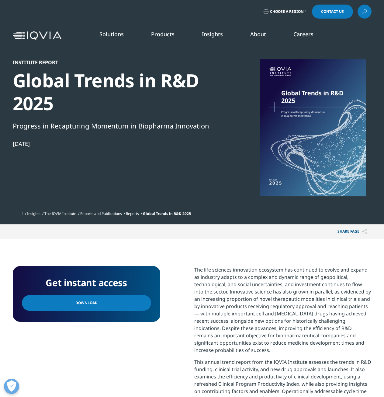  I want to click on p: Share PAGE, so click(352, 231).